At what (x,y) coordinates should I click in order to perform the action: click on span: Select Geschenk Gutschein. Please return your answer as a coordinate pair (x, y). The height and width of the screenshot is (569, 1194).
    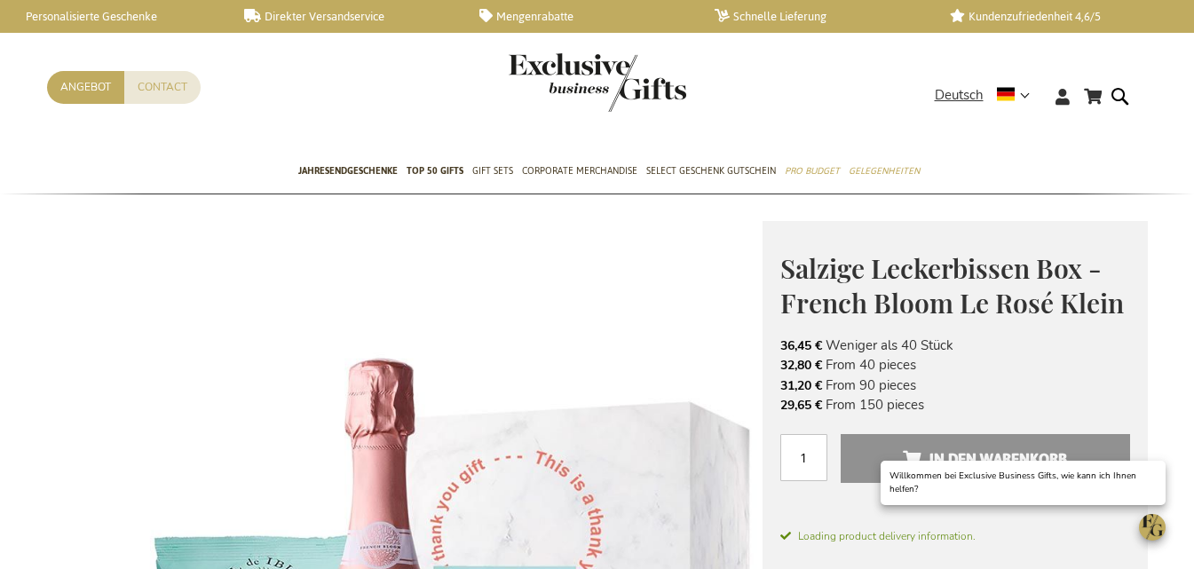
    Looking at the image, I should click on (711, 170).